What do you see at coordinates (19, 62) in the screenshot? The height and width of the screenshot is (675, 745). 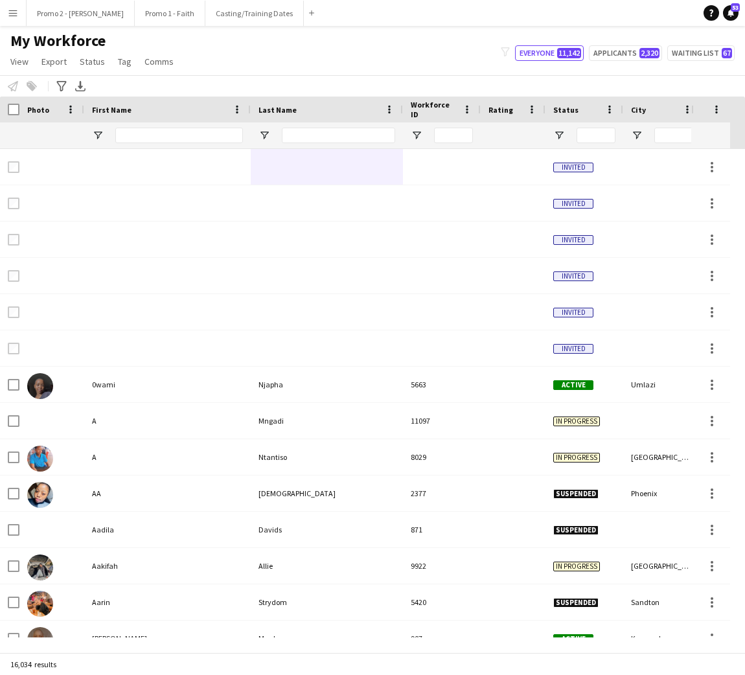 I see `a: View` at bounding box center [19, 62].